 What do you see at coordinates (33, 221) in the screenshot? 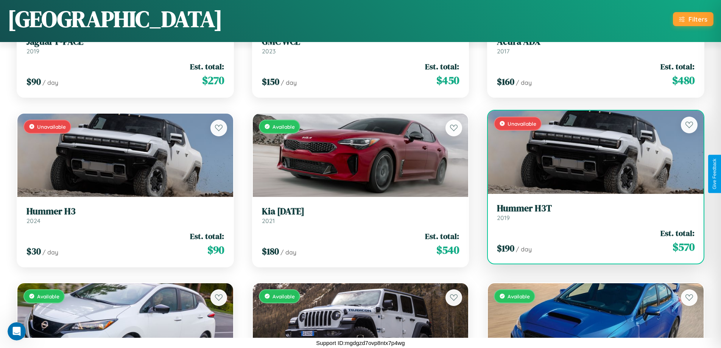
I see `span: 2024` at bounding box center [33, 221].